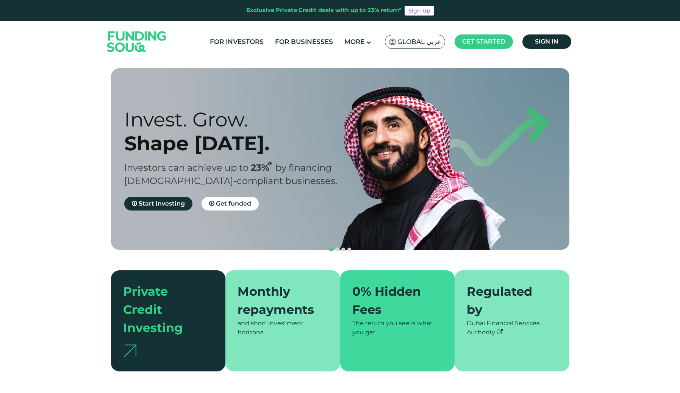 This screenshot has width=680, height=393. Describe the element at coordinates (162, 203) in the screenshot. I see `span: Start investing` at that location.